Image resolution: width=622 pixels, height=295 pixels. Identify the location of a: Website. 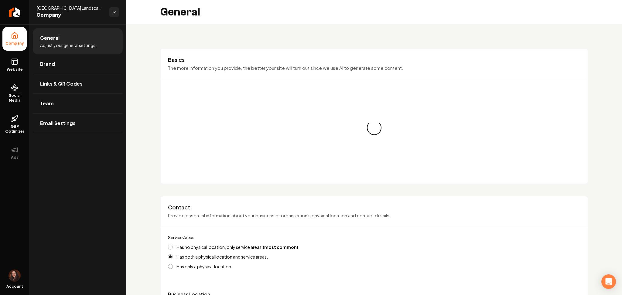
(15, 65).